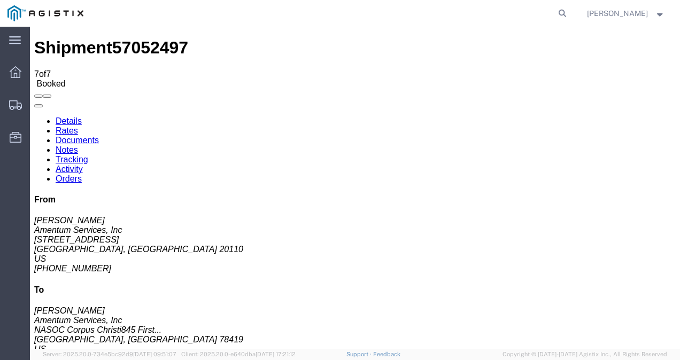  What do you see at coordinates (38, 94) in the screenshot?
I see `a: Details` at bounding box center [38, 94].